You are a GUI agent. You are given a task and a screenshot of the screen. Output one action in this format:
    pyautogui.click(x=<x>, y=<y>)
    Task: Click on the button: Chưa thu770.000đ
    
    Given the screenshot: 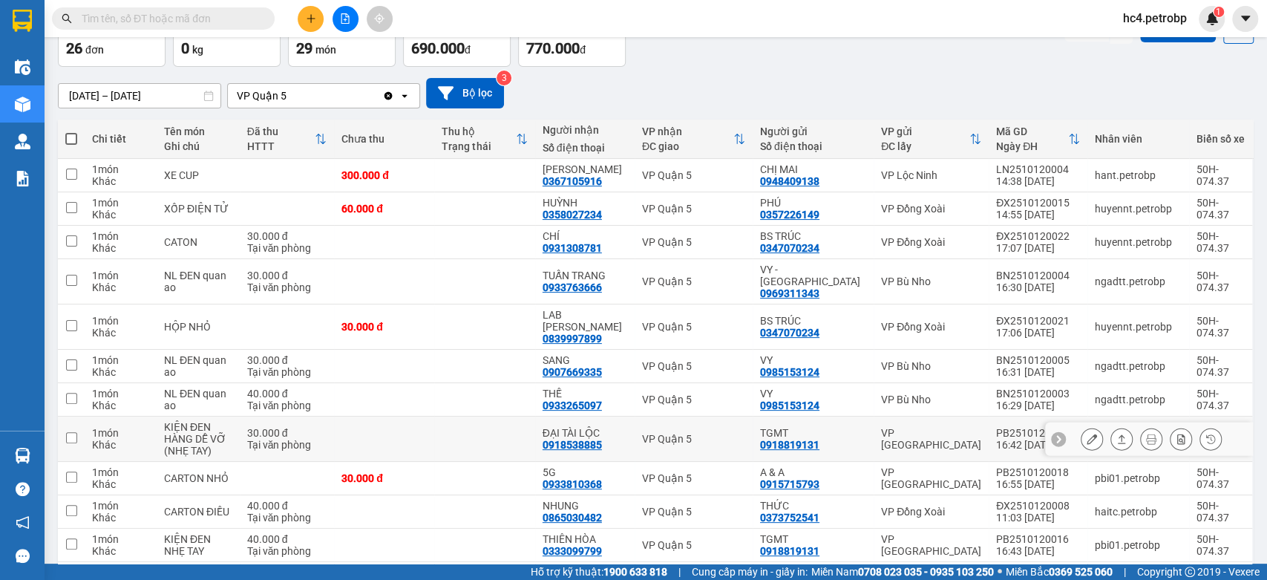 What is the action you would take?
    pyautogui.click(x=572, y=40)
    